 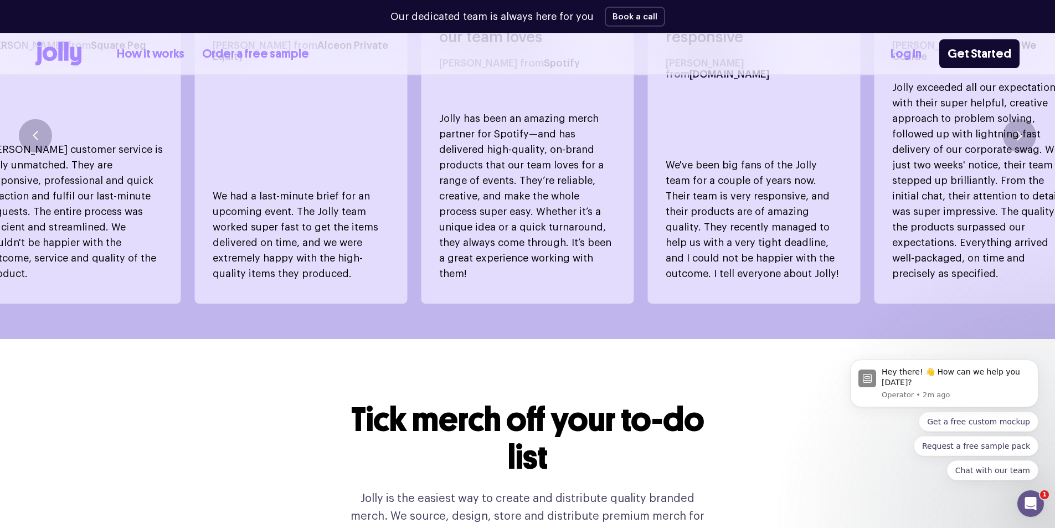 What do you see at coordinates (979, 54) in the screenshot?
I see `a: Get Started` at bounding box center [979, 54].